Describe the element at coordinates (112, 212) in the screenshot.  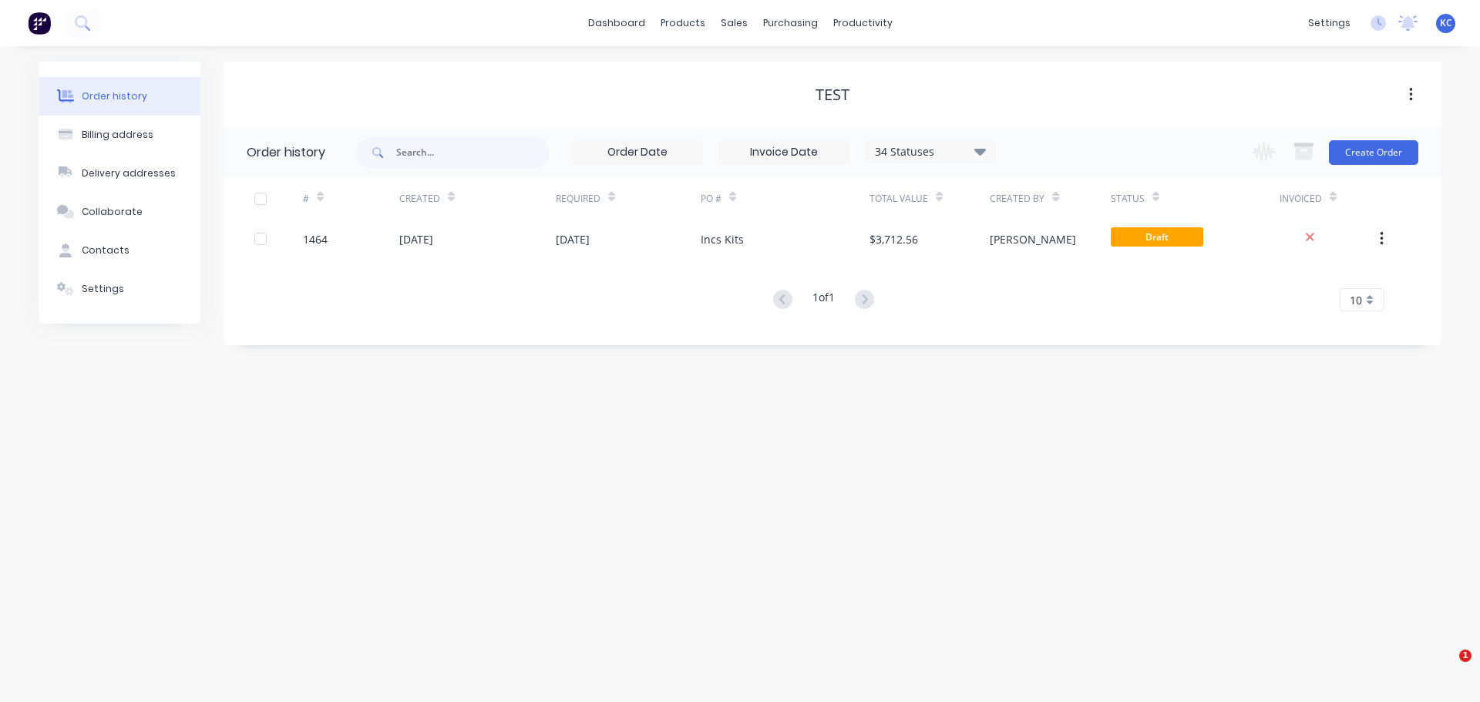
I see `div: Collaborate` at that location.